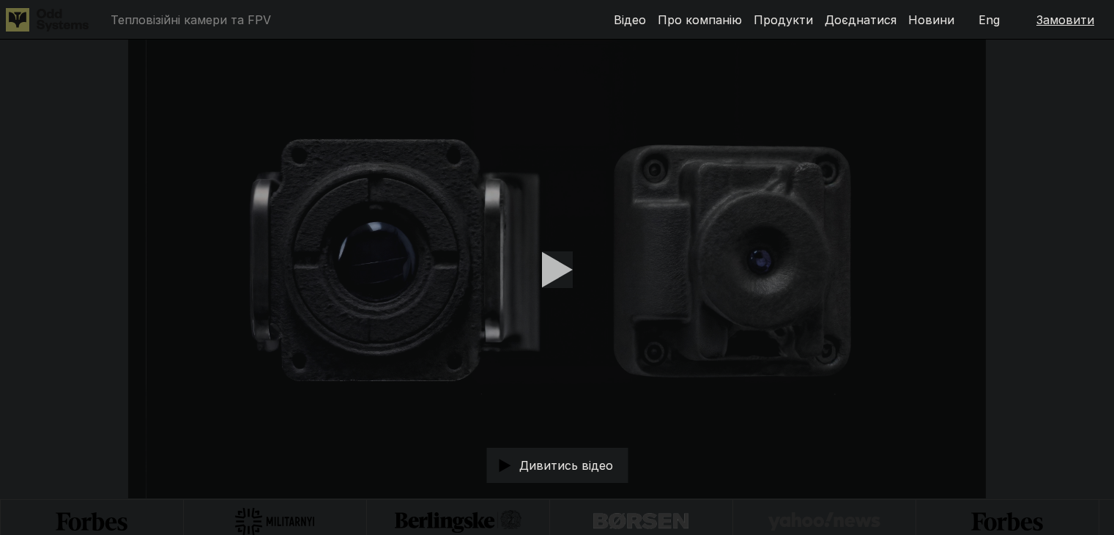  I want to click on a: Продукти, so click(783, 20).